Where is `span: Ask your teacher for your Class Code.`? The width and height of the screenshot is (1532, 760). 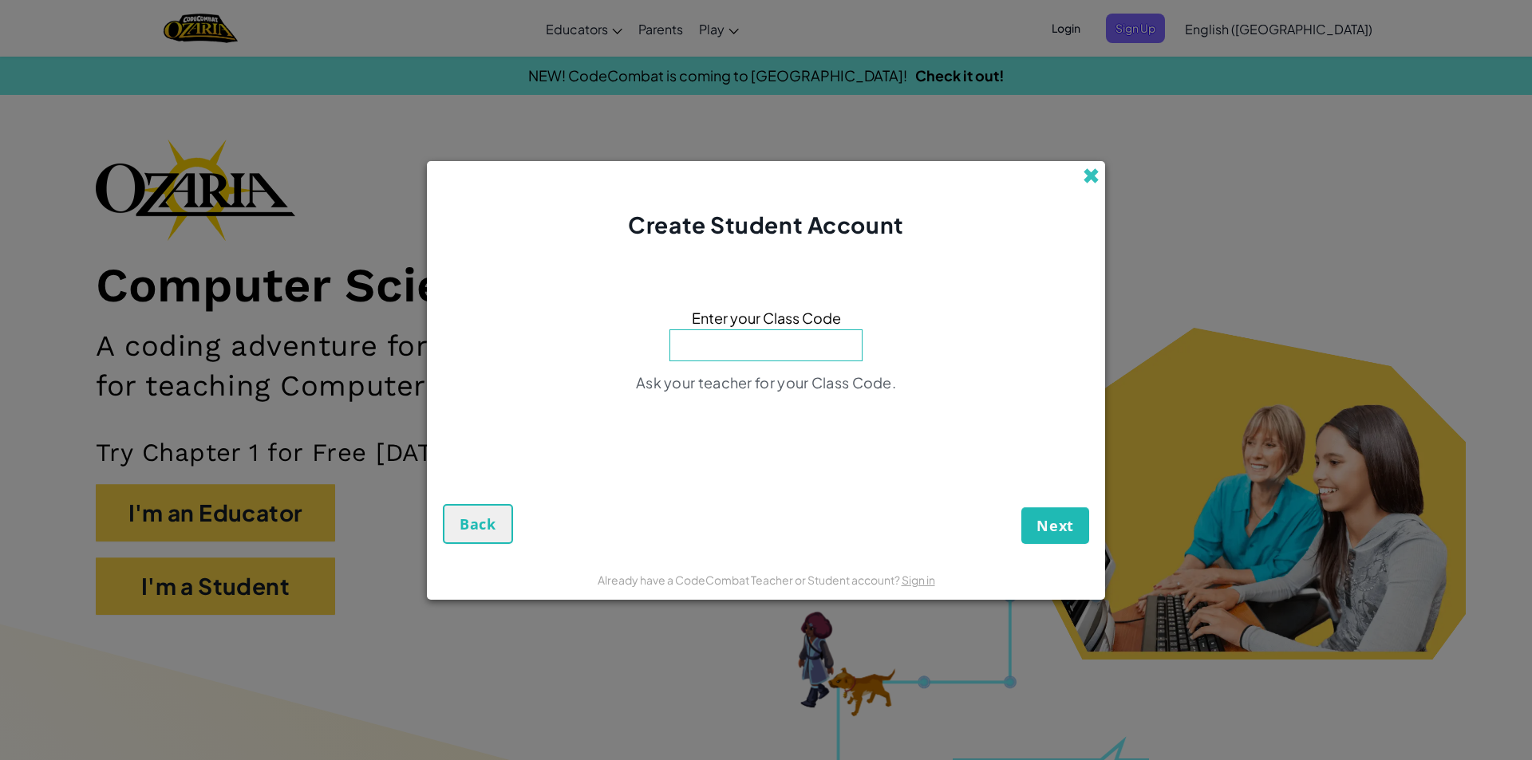 span: Ask your teacher for your Class Code. is located at coordinates (766, 382).